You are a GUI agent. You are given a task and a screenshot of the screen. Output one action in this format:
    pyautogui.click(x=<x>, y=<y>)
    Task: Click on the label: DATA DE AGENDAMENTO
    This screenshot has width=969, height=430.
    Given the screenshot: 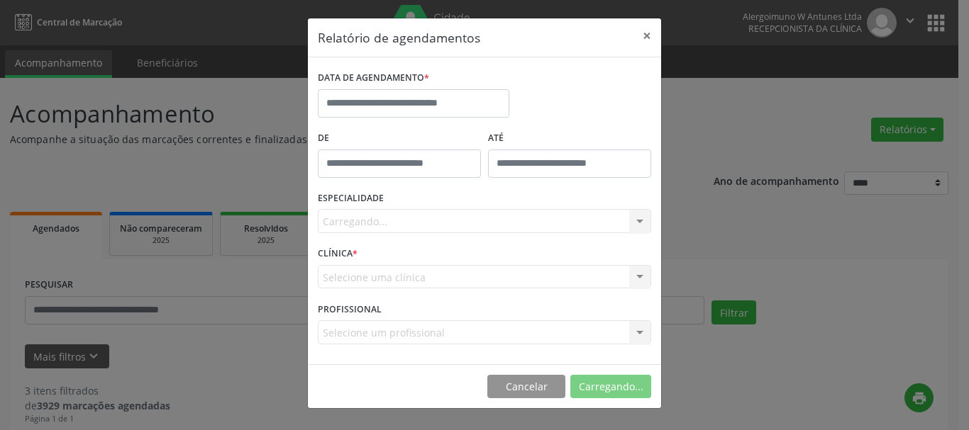 What is the action you would take?
    pyautogui.click(x=373, y=78)
    